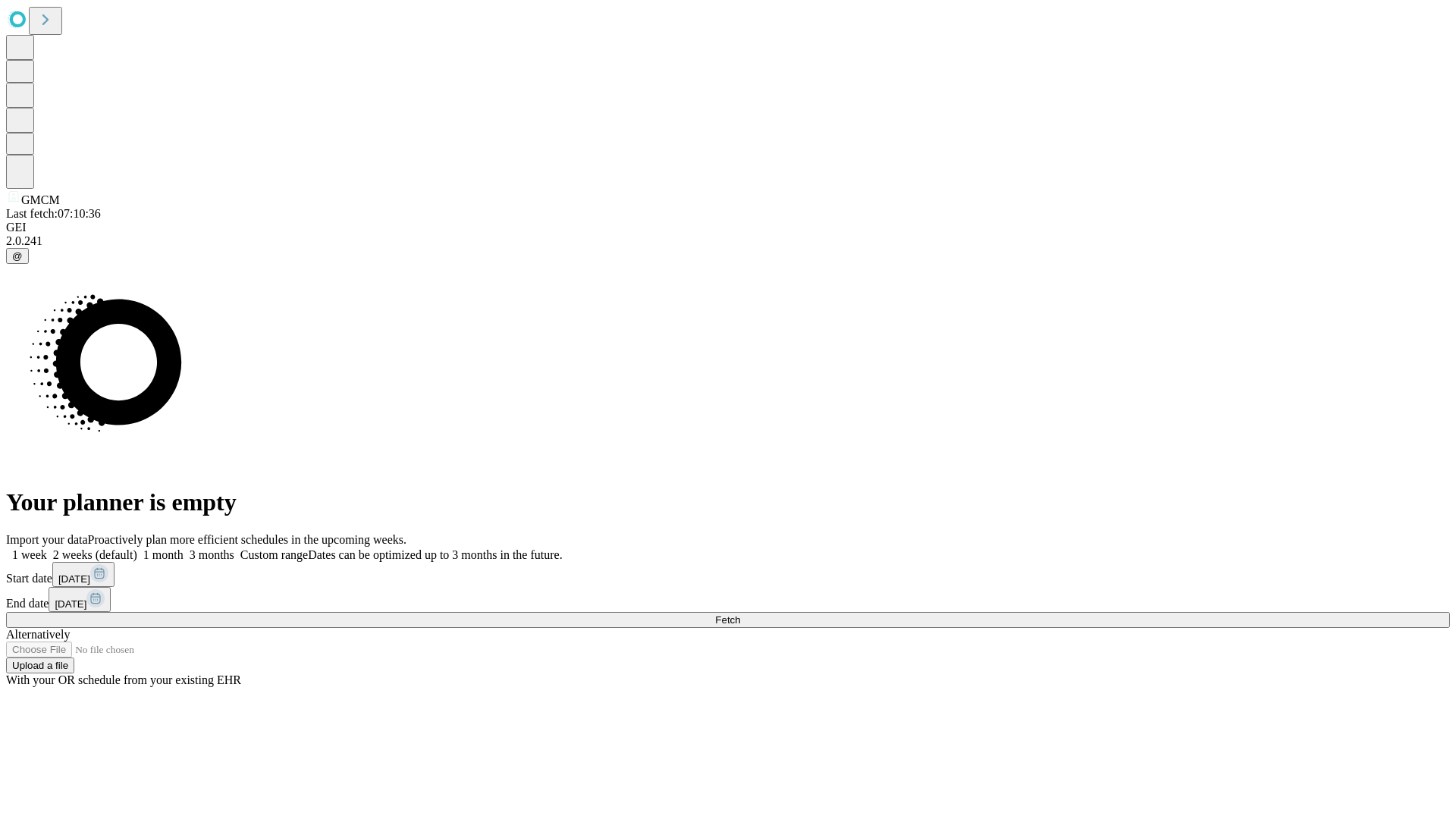 The width and height of the screenshot is (1456, 819). What do you see at coordinates (274, 554) in the screenshot?
I see `span: Custom range` at bounding box center [274, 554].